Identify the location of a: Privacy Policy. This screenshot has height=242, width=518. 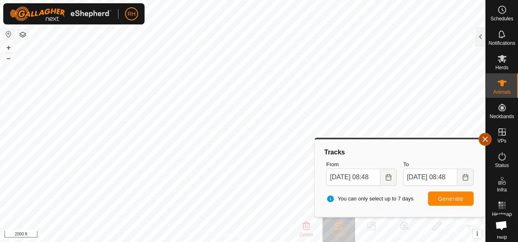
(226, 235).